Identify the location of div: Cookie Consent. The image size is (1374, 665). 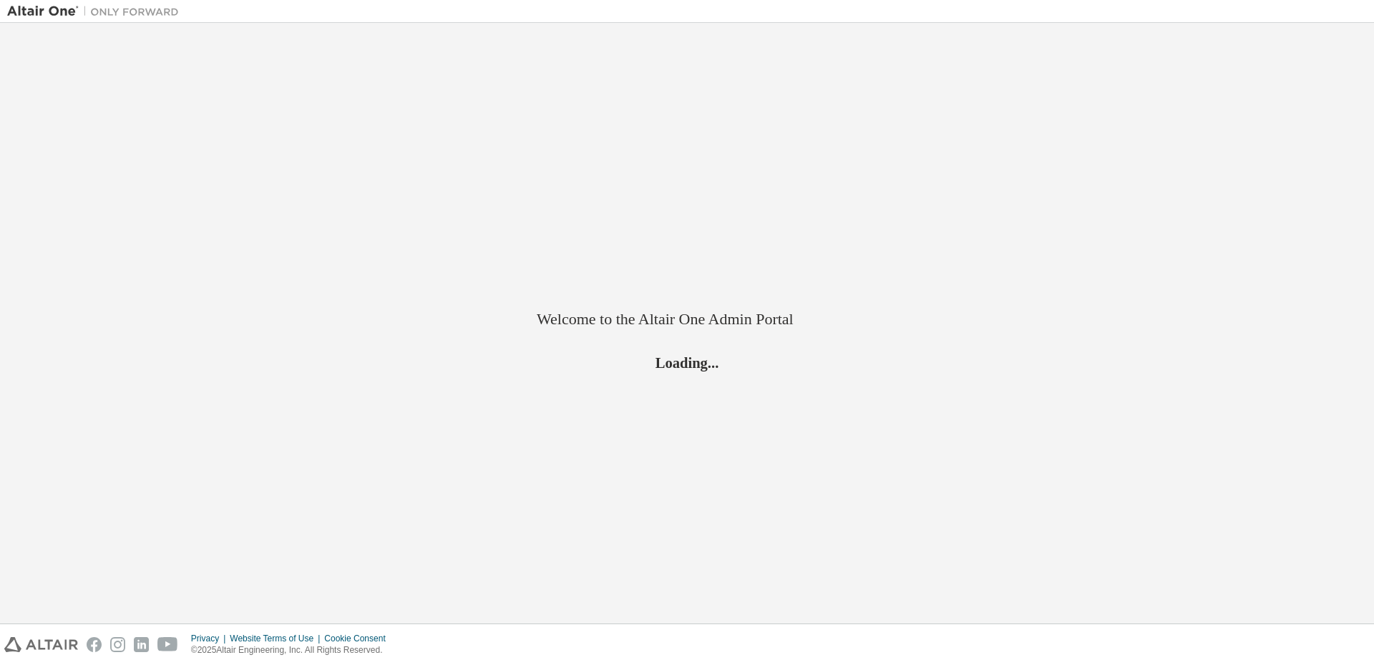
(359, 638).